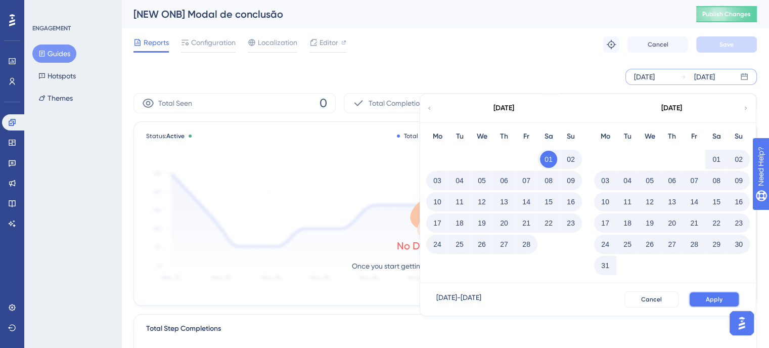  What do you see at coordinates (52, 28) in the screenshot?
I see `div: ENGAGEMENT` at bounding box center [52, 28].